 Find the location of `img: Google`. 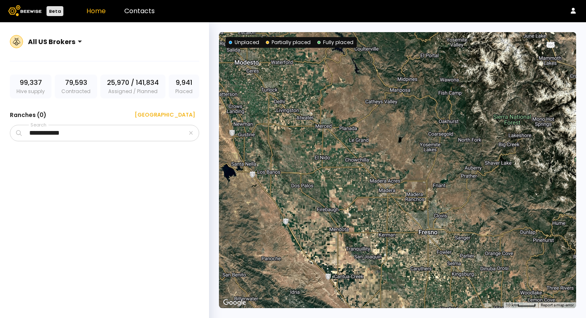

img: Google is located at coordinates (235, 303).